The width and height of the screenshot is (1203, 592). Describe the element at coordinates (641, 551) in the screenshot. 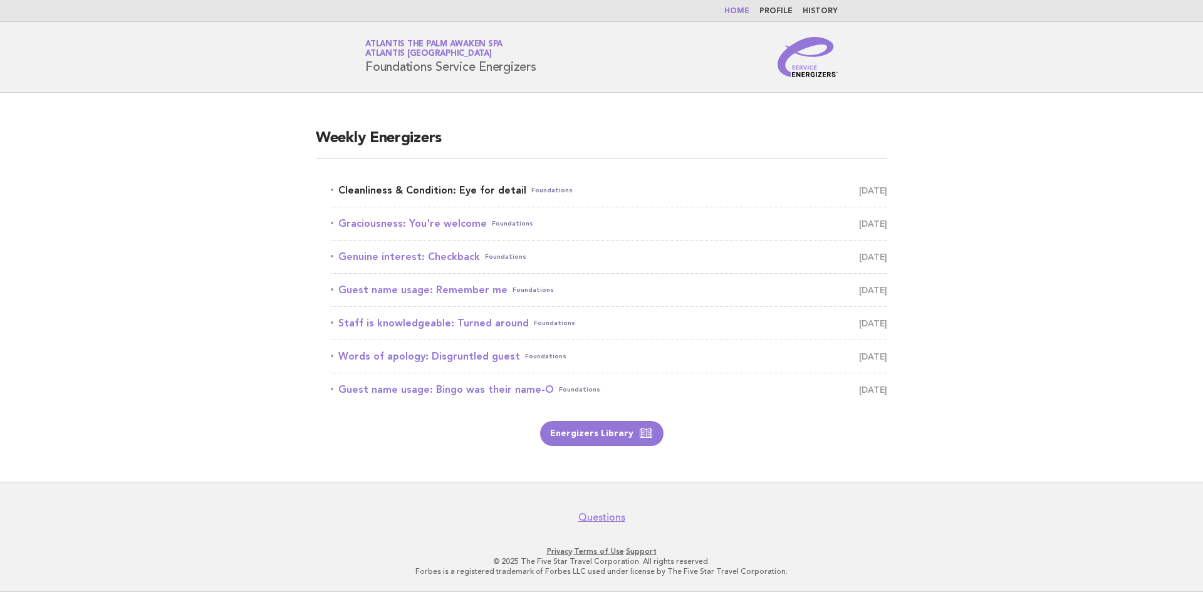

I see `a: Support` at that location.